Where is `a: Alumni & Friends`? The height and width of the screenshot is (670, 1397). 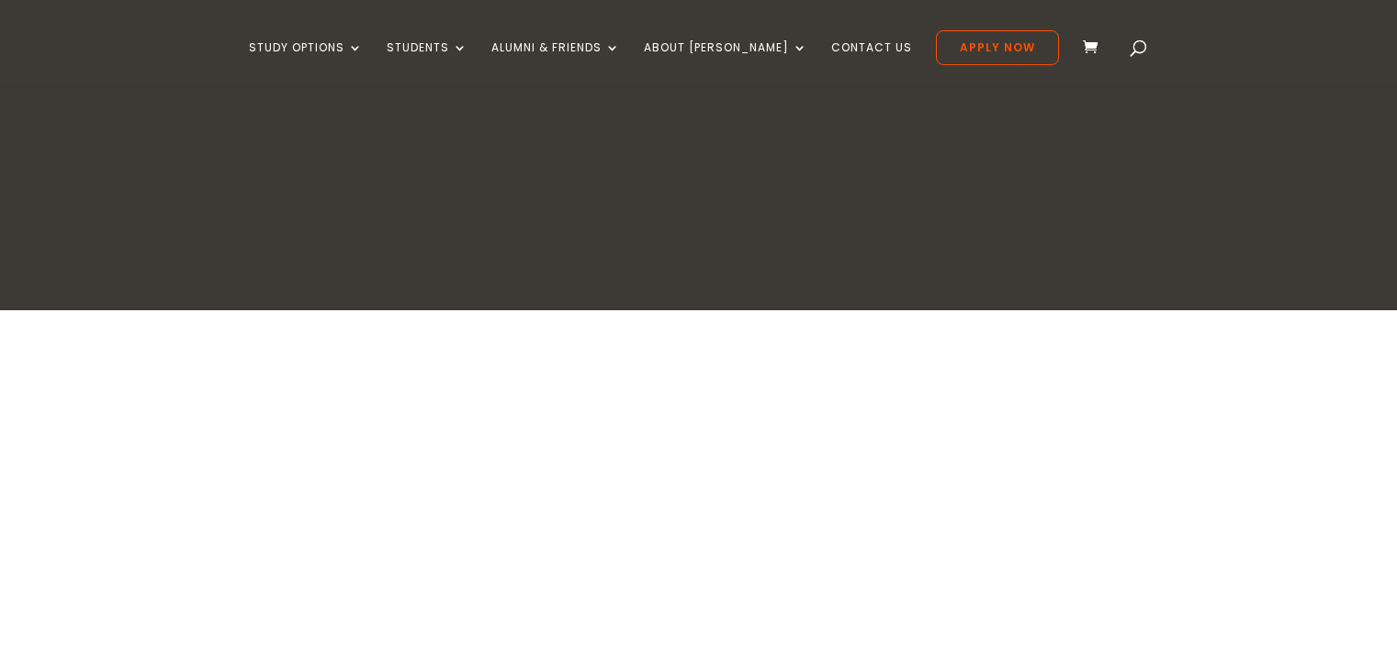 a: Alumni & Friends is located at coordinates (556, 62).